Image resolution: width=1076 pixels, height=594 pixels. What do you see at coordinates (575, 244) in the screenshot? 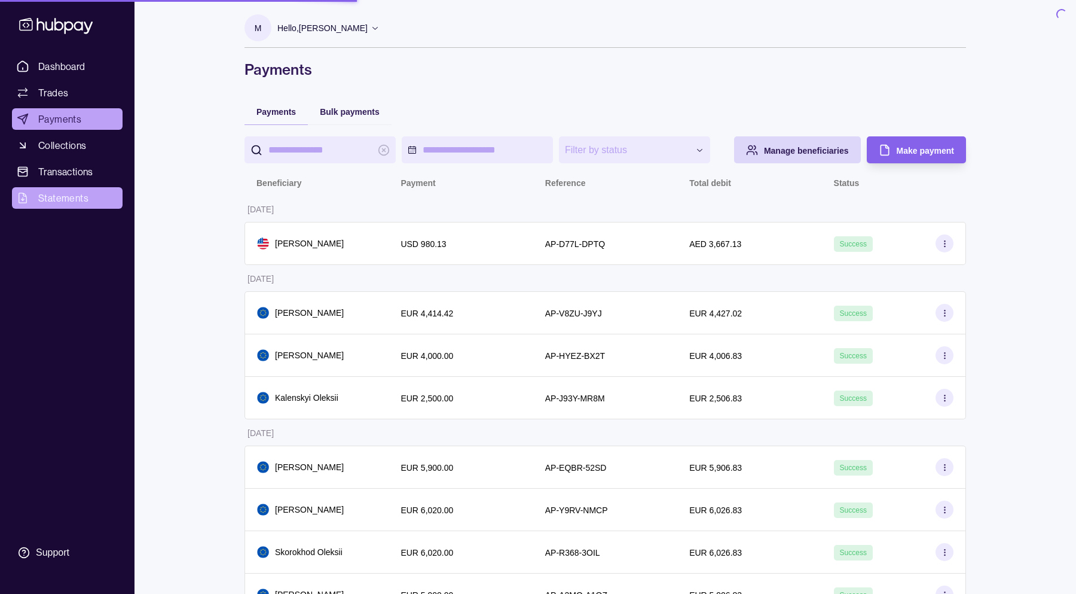
I see `p: AP-D77L-DPTQ` at bounding box center [575, 244].